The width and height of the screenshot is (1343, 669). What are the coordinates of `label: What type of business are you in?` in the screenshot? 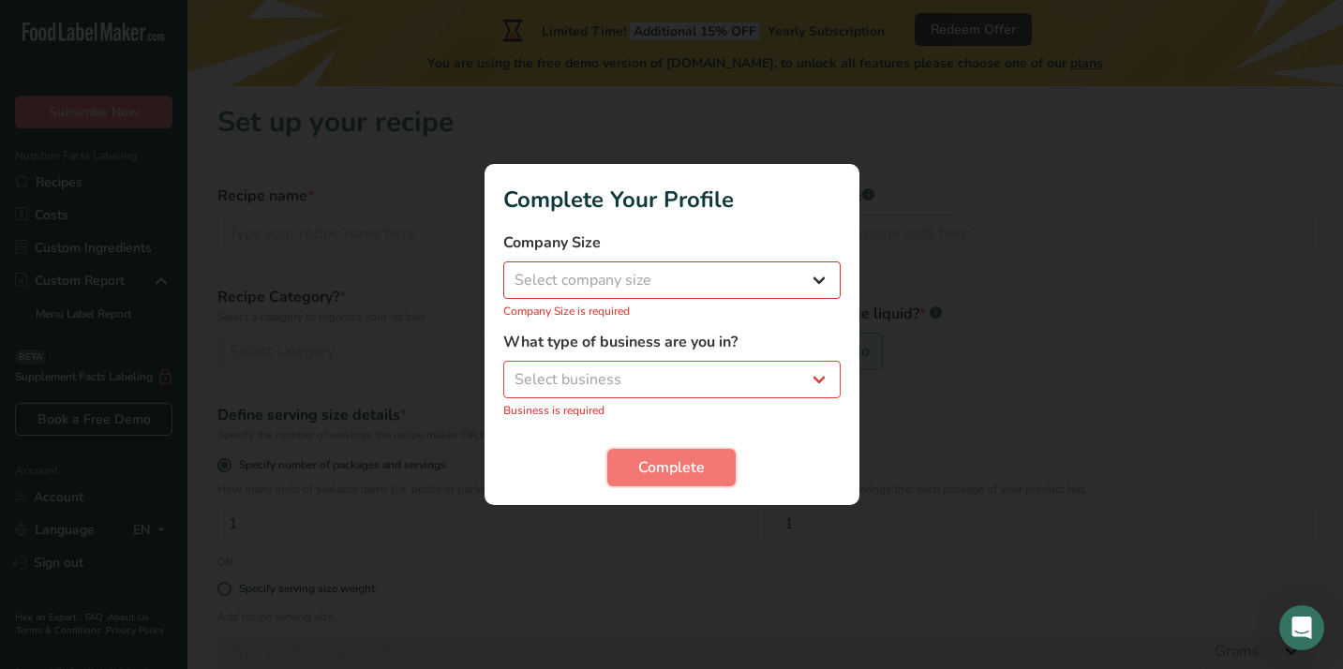 It's located at (672, 342).